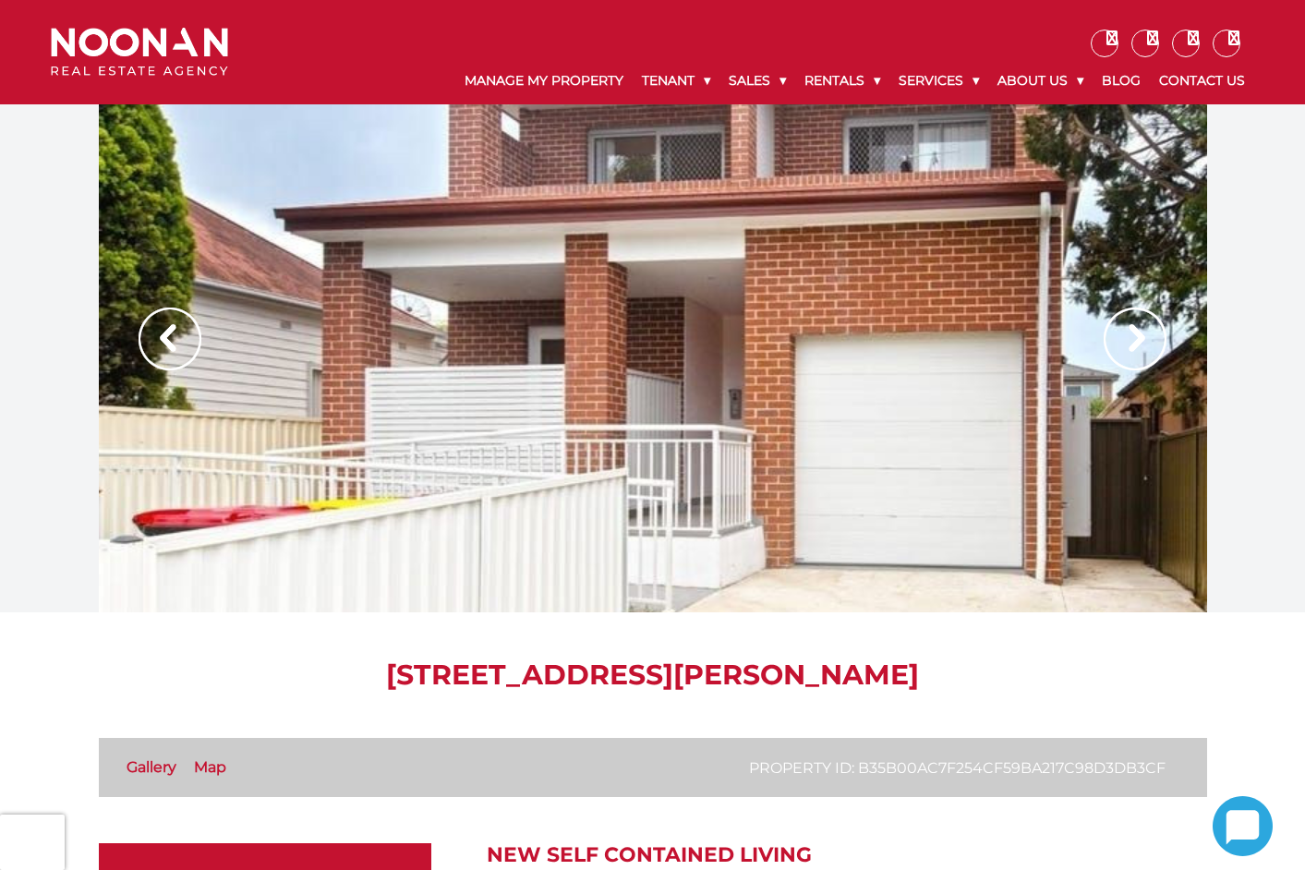  I want to click on a: Rentals, so click(842, 80).